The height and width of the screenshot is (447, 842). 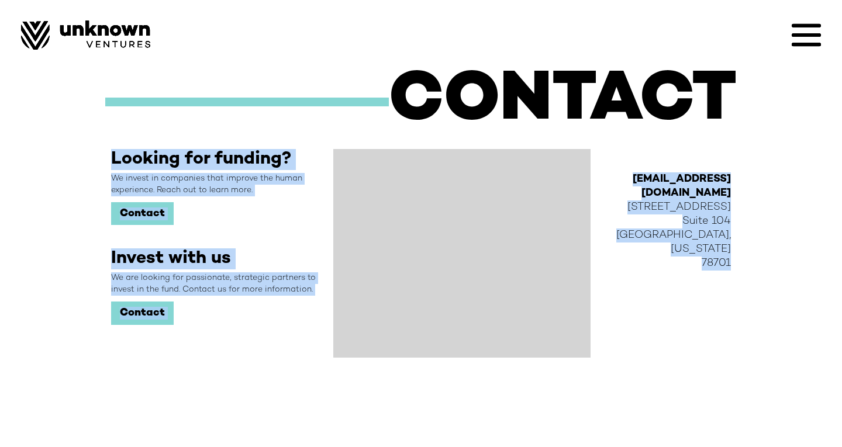 I want to click on h1: CONTACT, so click(x=562, y=102).